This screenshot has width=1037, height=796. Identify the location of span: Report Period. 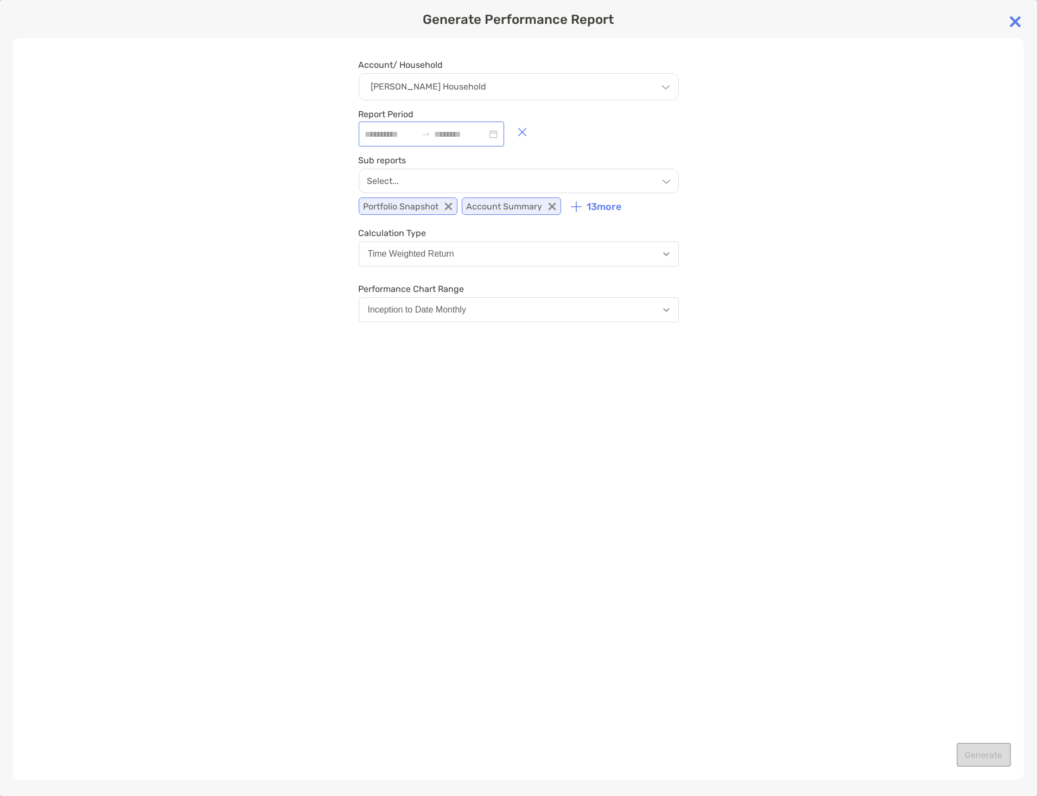
(432, 114).